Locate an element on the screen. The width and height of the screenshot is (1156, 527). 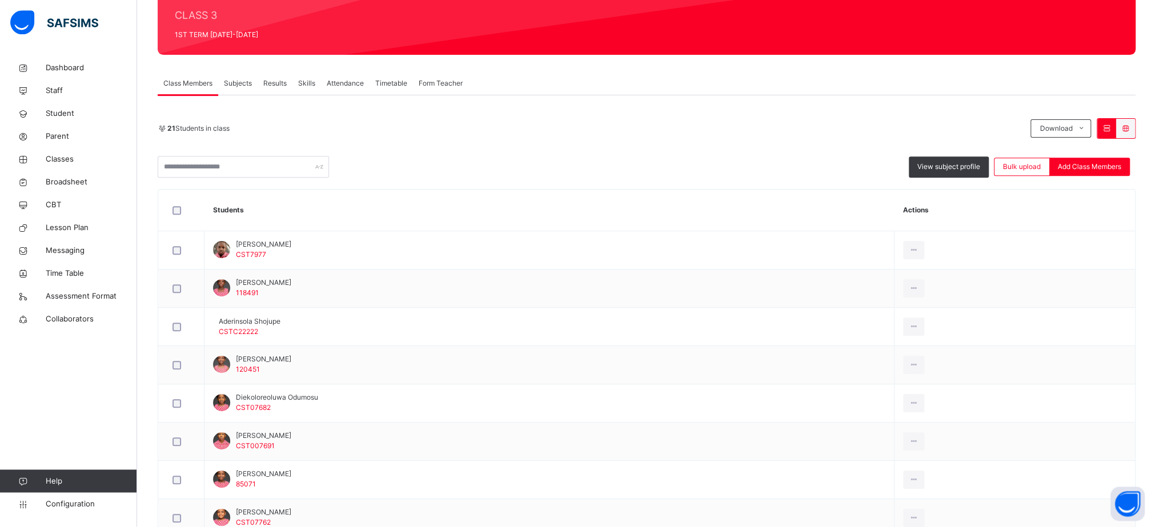
span: Assessment Format is located at coordinates (91, 297).